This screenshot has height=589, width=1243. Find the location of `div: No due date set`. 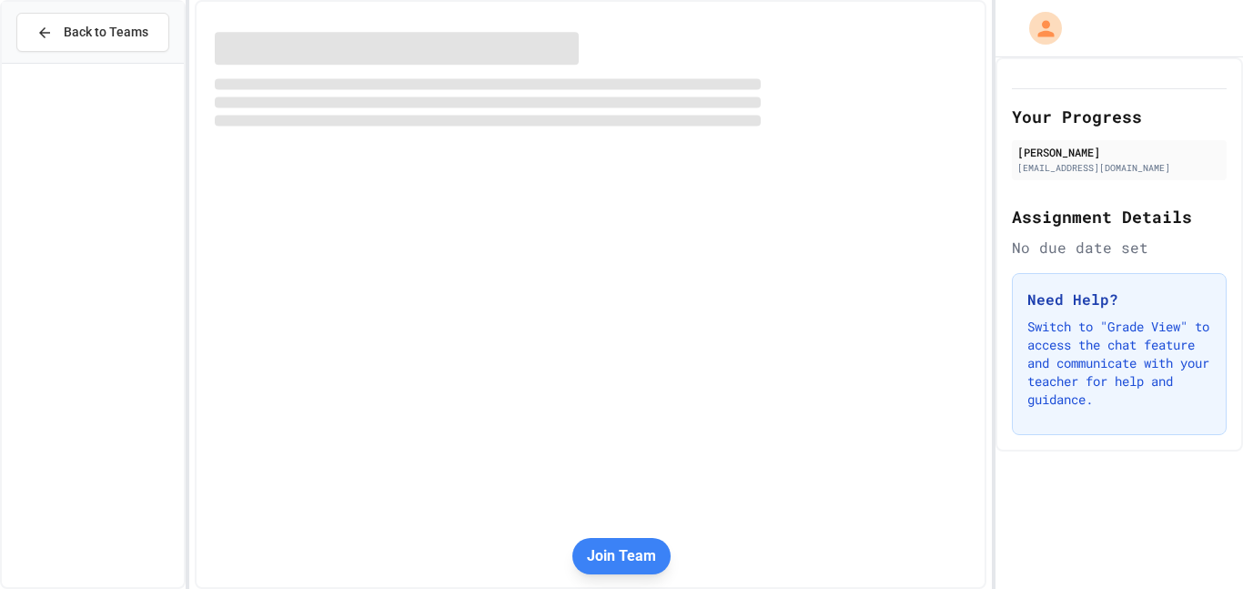

div: No due date set is located at coordinates (1119, 247).